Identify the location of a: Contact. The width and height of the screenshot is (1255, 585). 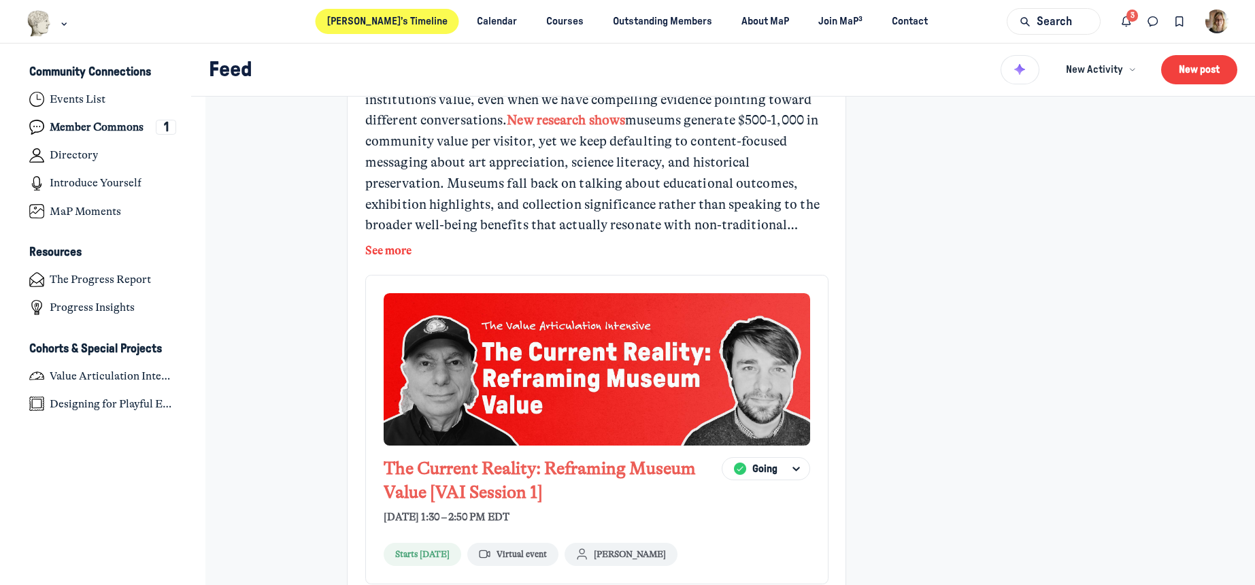
(910, 21).